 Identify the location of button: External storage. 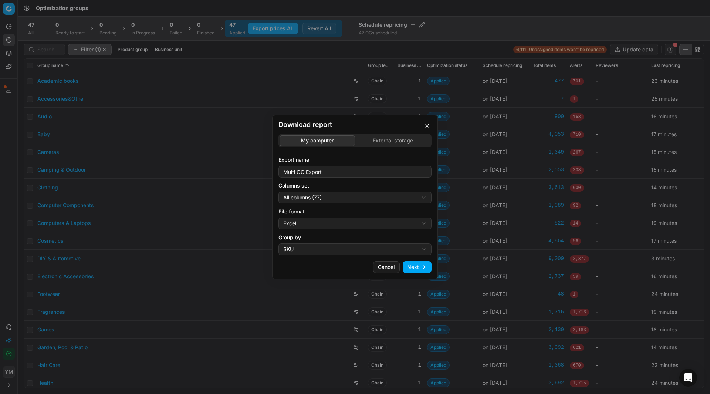
(393, 140).